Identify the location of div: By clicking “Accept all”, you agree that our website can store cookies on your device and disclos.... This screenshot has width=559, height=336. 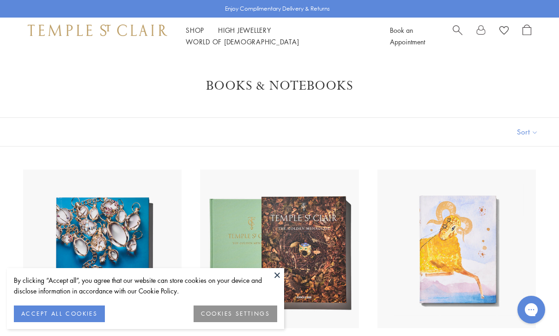
(146, 285).